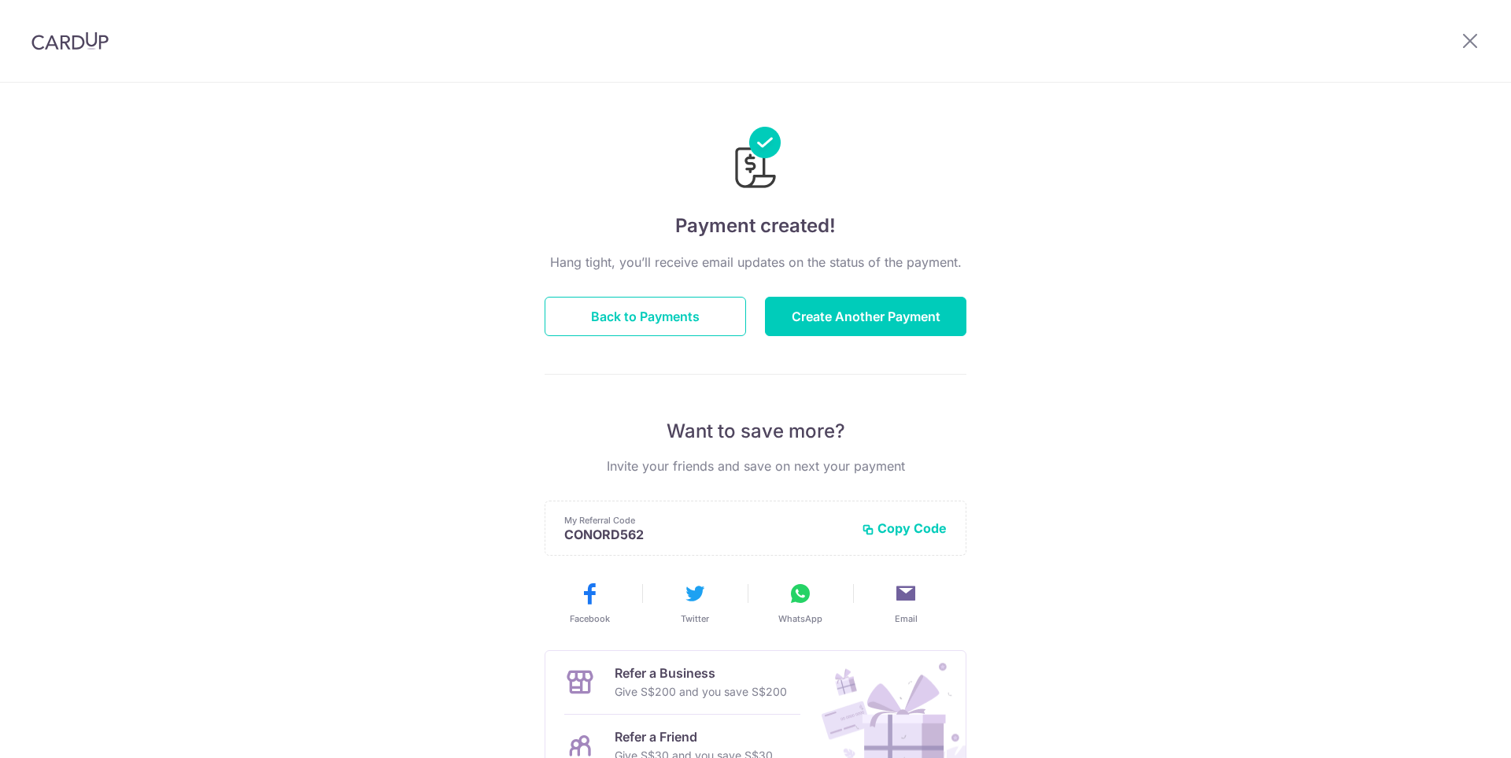  What do you see at coordinates (707, 520) in the screenshot?
I see `p: My Referral Code` at bounding box center [707, 520].